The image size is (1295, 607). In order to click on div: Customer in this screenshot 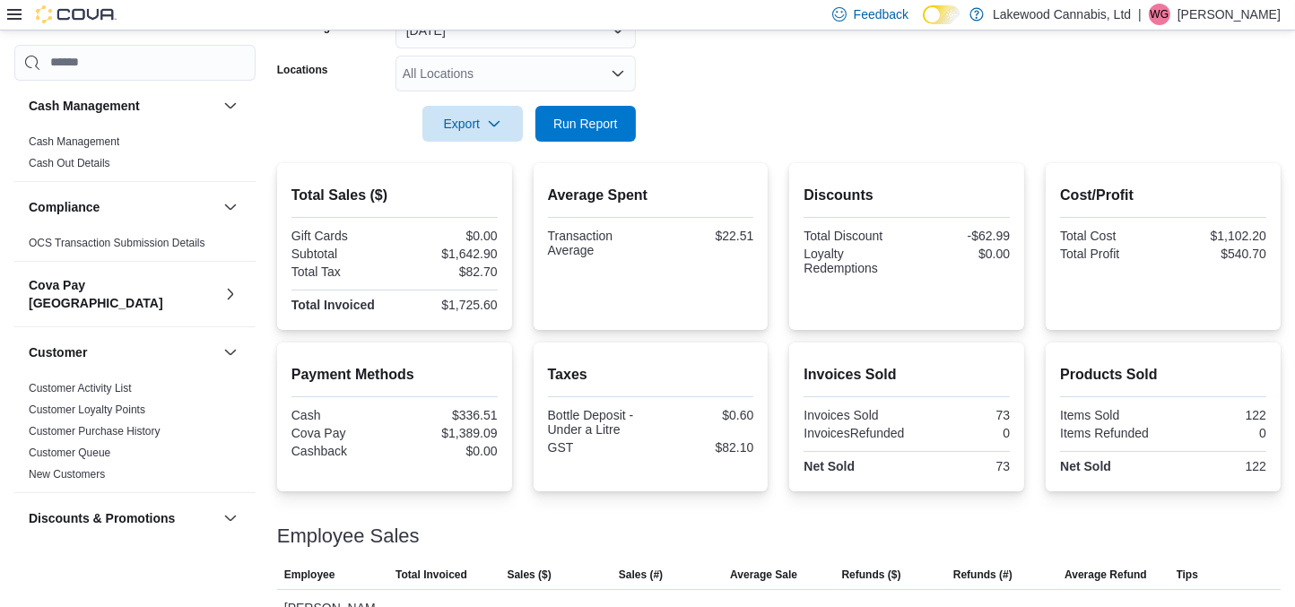, I will do `click(135, 435)`.